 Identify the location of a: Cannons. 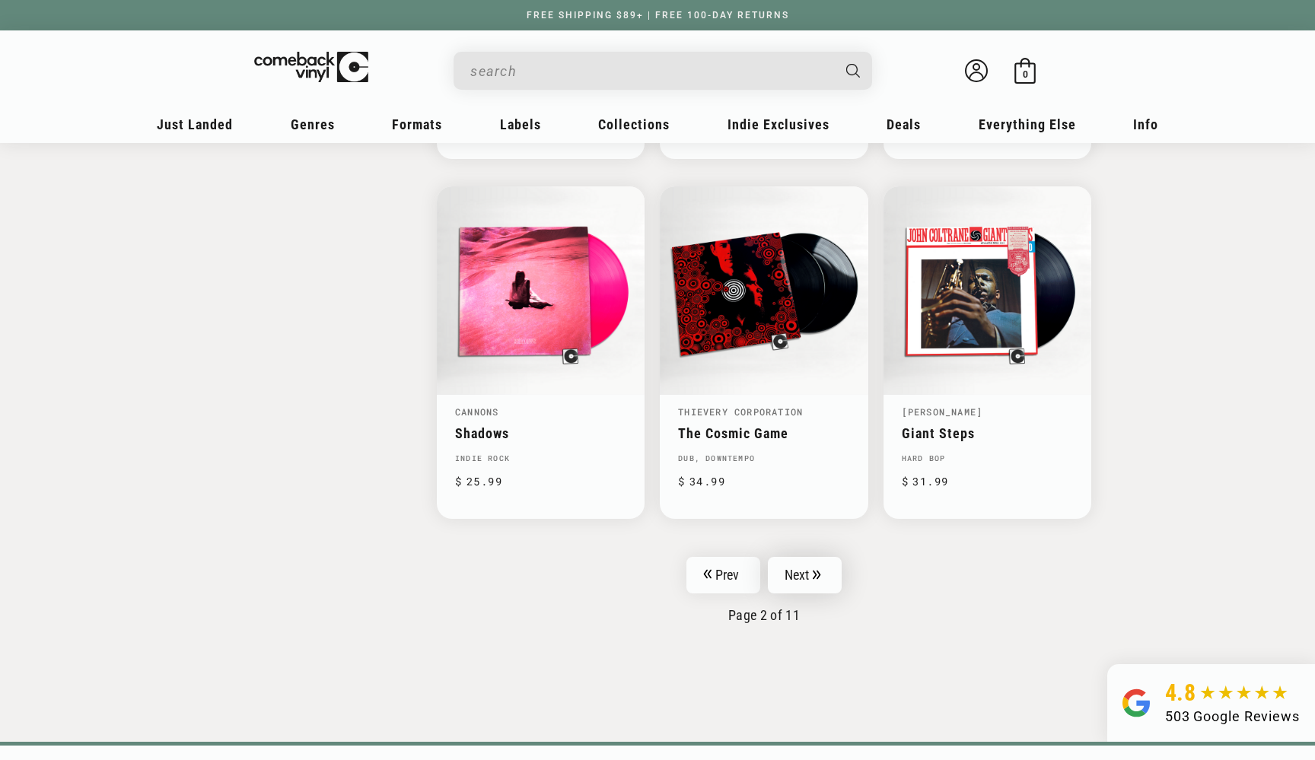
(476, 412).